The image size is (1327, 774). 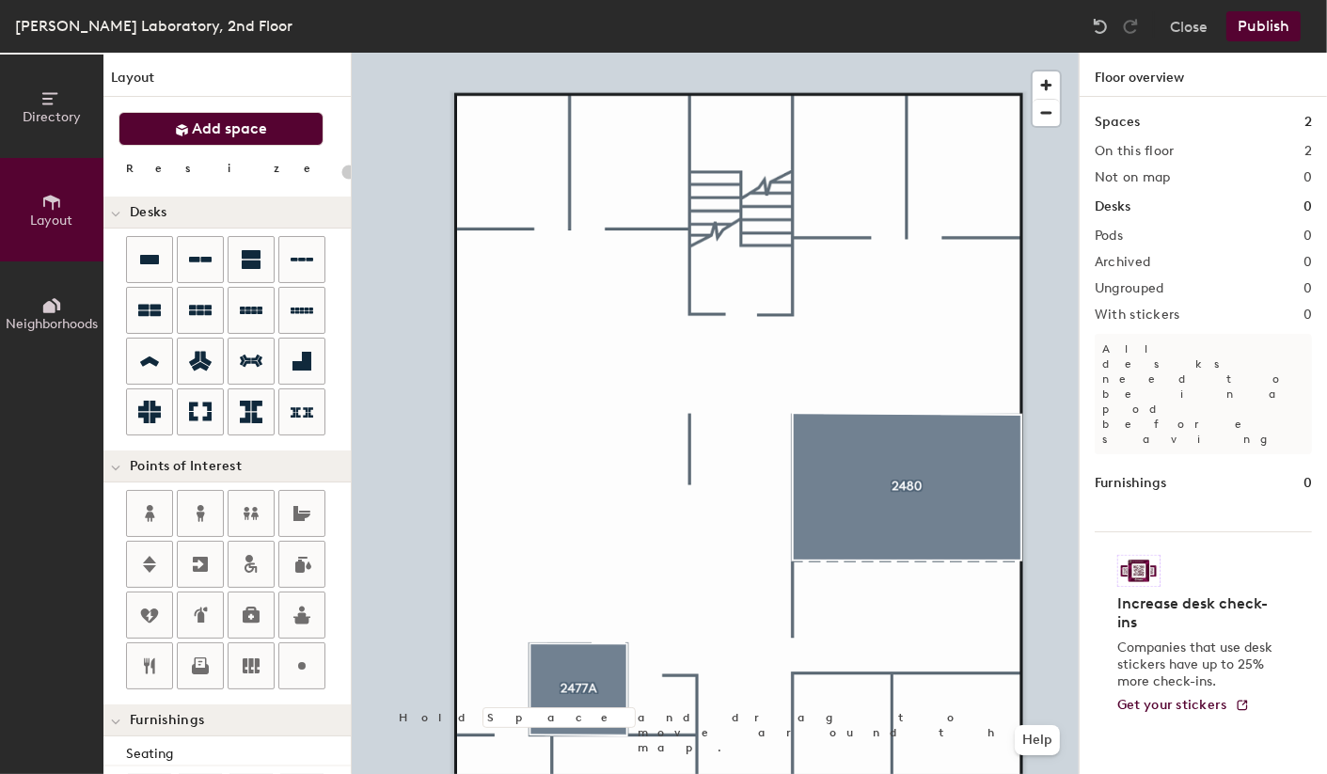 What do you see at coordinates (1117, 122) in the screenshot?
I see `h1: Spaces` at bounding box center [1117, 122].